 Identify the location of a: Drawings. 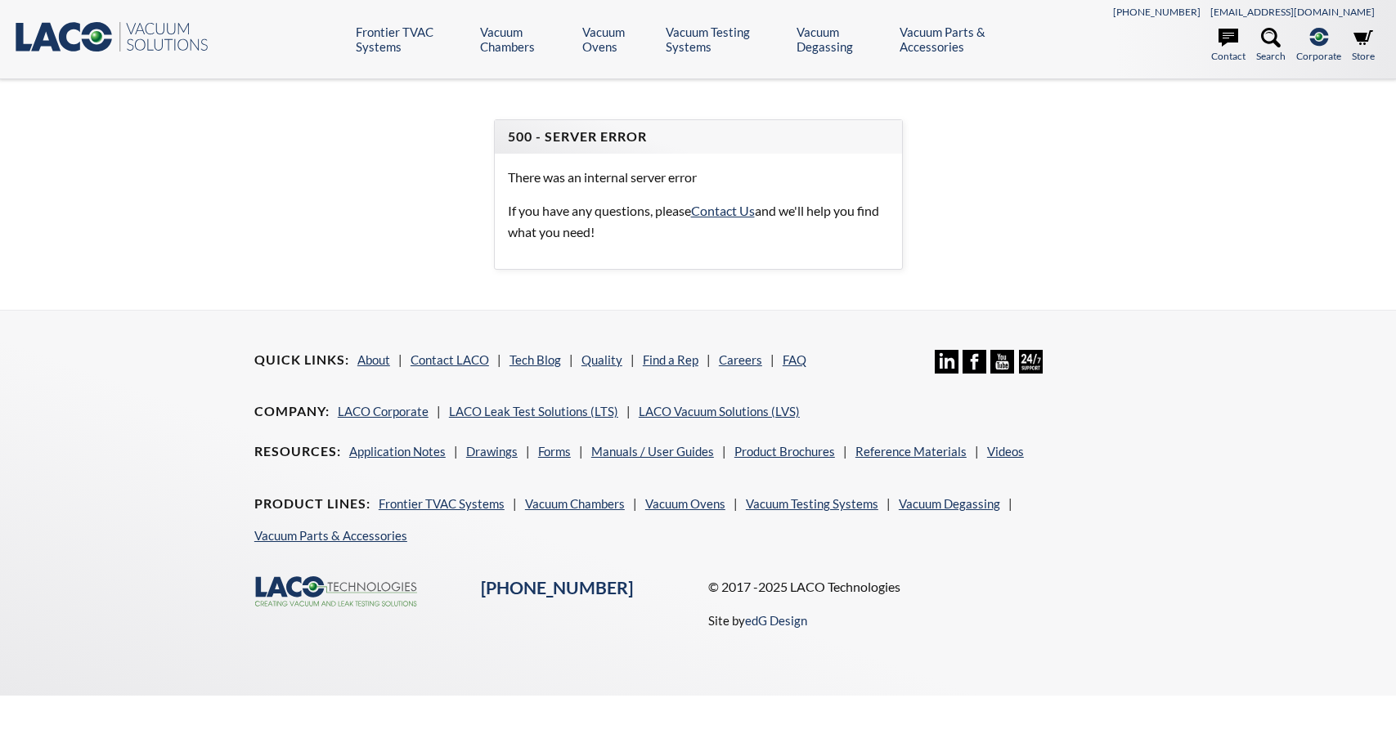
(492, 451).